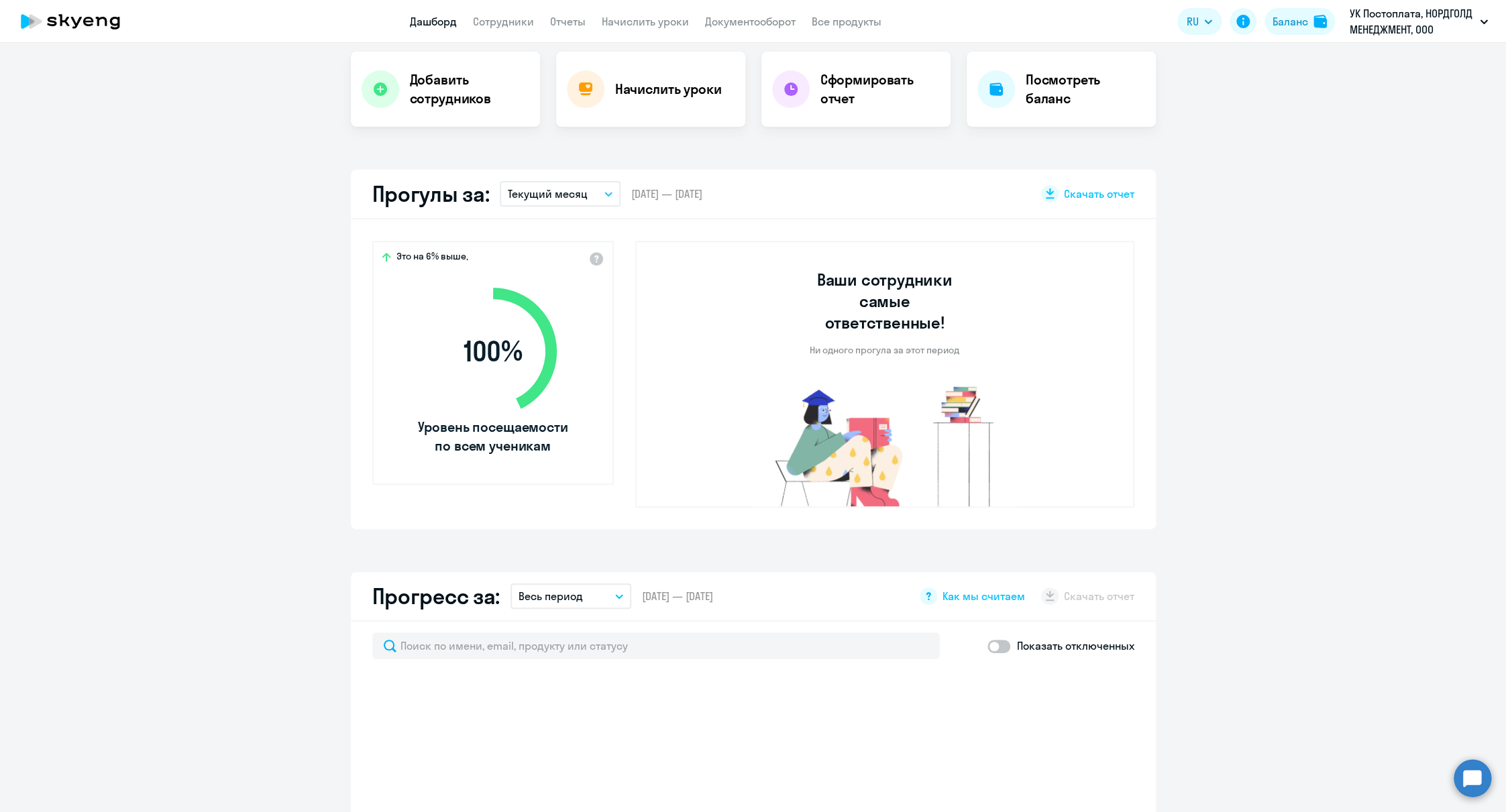 This screenshot has width=1506, height=812. Describe the element at coordinates (571, 596) in the screenshot. I see `button: Весь период` at that location.